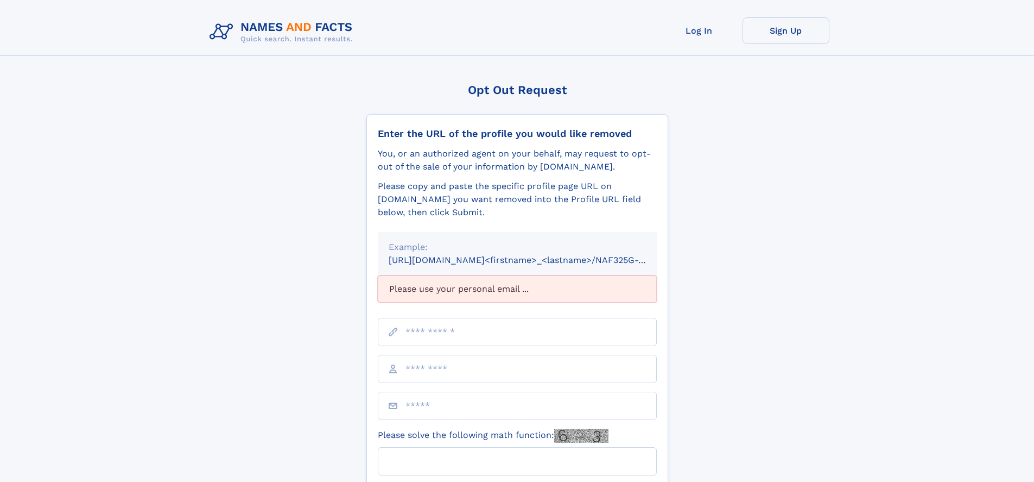  What do you see at coordinates (517, 134) in the screenshot?
I see `div: Enter the URL of the profile you would like removed` at bounding box center [517, 134].